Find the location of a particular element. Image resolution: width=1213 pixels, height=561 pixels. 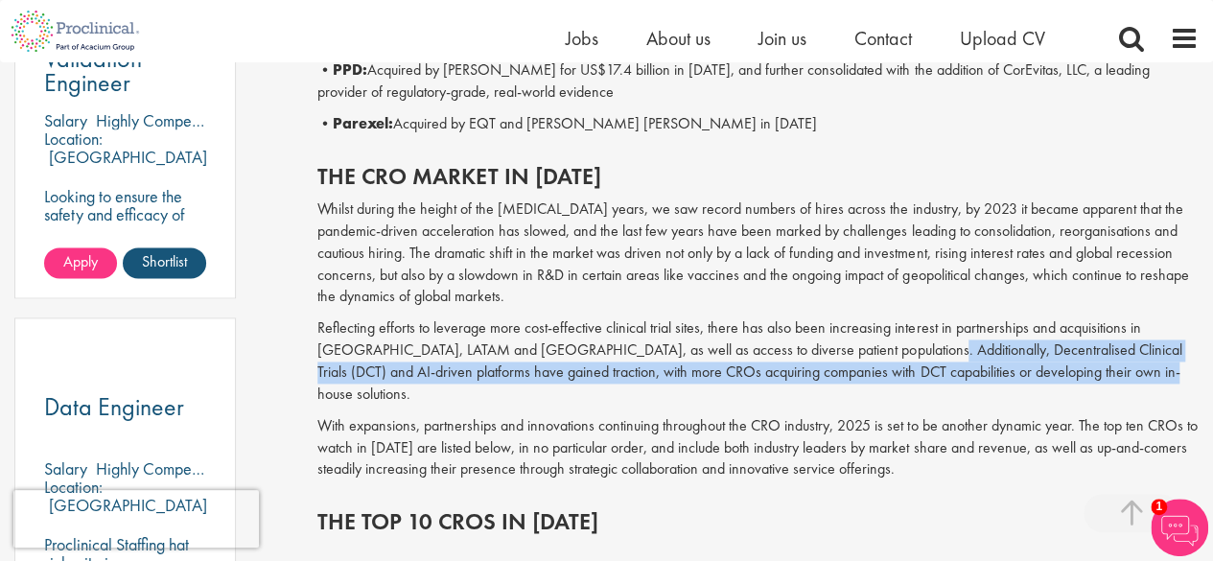

p: Reflecting efforts to leverage more cost-effective clinical trial sites, there has also been incr... is located at coordinates (758, 361).